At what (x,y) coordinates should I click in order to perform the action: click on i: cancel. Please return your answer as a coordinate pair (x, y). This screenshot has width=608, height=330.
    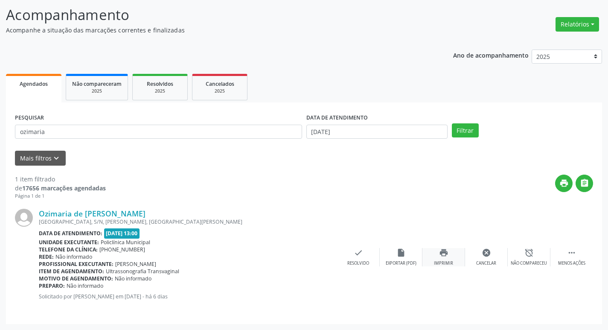
    Looking at the image, I should click on (486, 253).